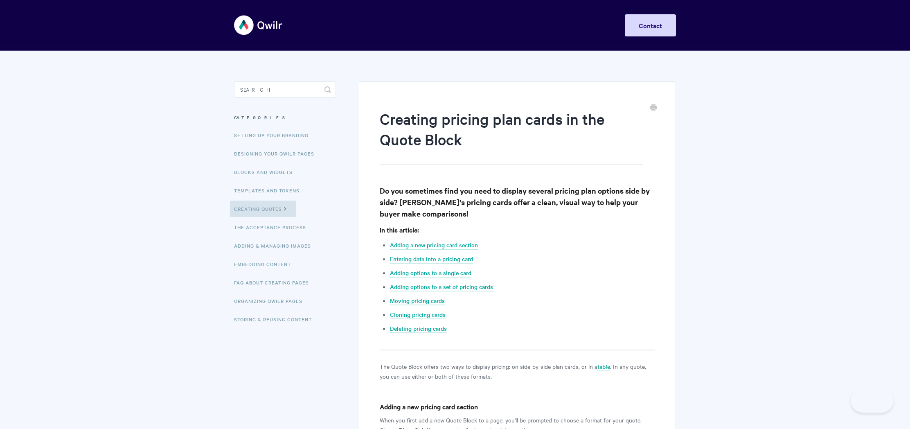 This screenshot has width=910, height=429. What do you see at coordinates (517, 371) in the screenshot?
I see `p: The Quote Block offers two ways to display pricing: on side-by-side plan cards, or in a . In any ...` at bounding box center [517, 371].